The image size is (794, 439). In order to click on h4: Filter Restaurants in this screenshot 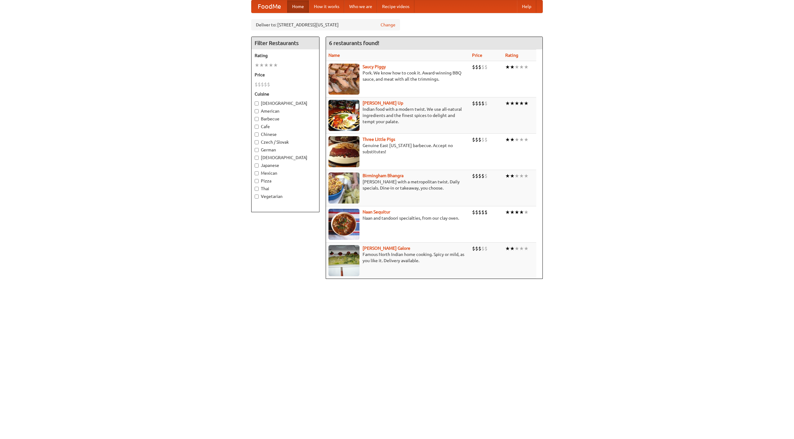, I will do `click(285, 43)`.